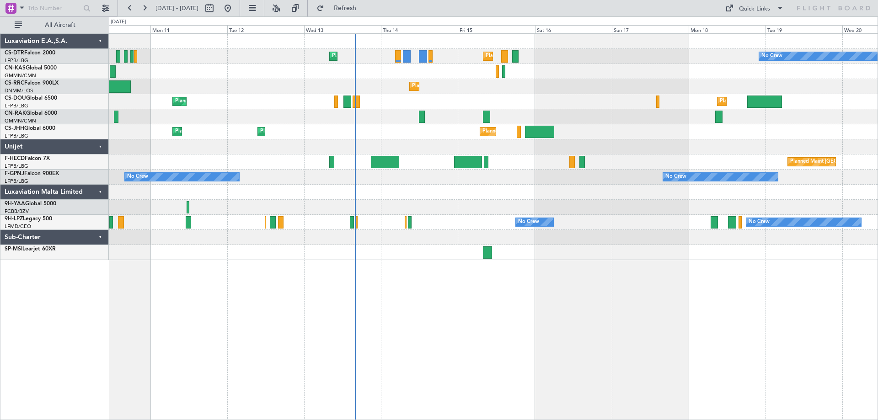  Describe the element at coordinates (340, 8) in the screenshot. I see `button: Refresh` at that location.